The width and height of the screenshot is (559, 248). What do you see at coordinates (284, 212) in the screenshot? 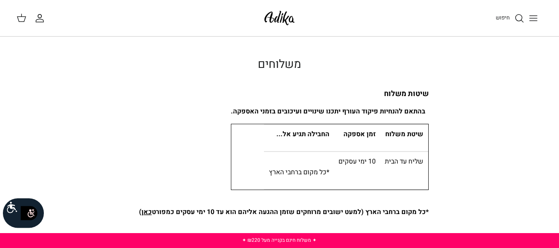
I see `strong: *כל מקום ברחבי הארץ (למעט ישובים מרוחקים שזמן ההגעה אליהם הוא עד 10 ימי עסקים כמפורט )` at bounding box center [284, 212].